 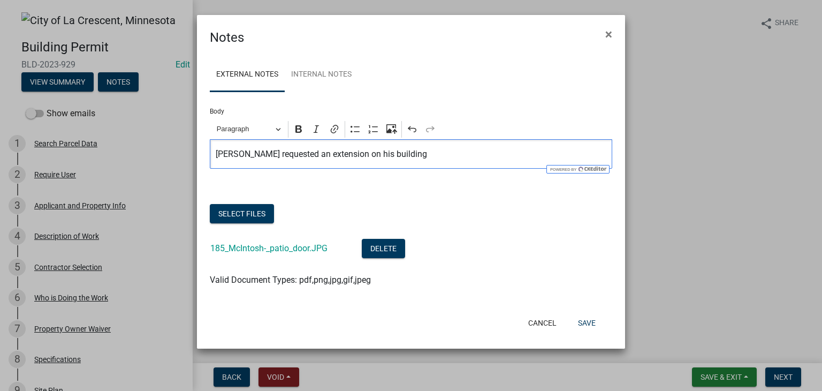 What do you see at coordinates (383, 249) in the screenshot?
I see `wm-modal-confirm: Delete Document` at bounding box center [383, 249].